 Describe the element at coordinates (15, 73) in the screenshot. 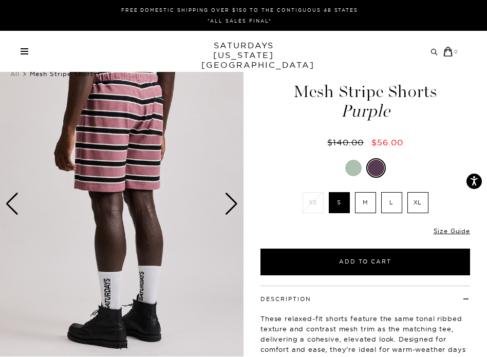

I see `a: All` at that location.